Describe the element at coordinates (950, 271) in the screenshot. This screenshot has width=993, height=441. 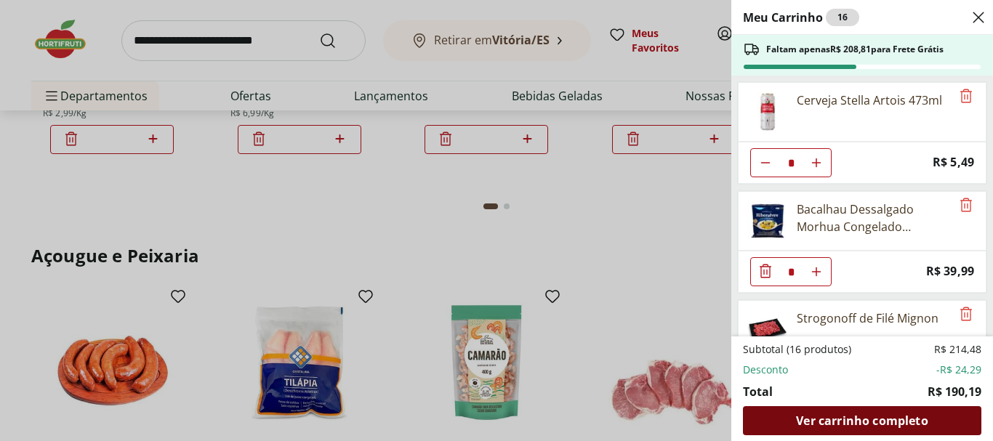
I see `span: R$ 39,99` at that location.